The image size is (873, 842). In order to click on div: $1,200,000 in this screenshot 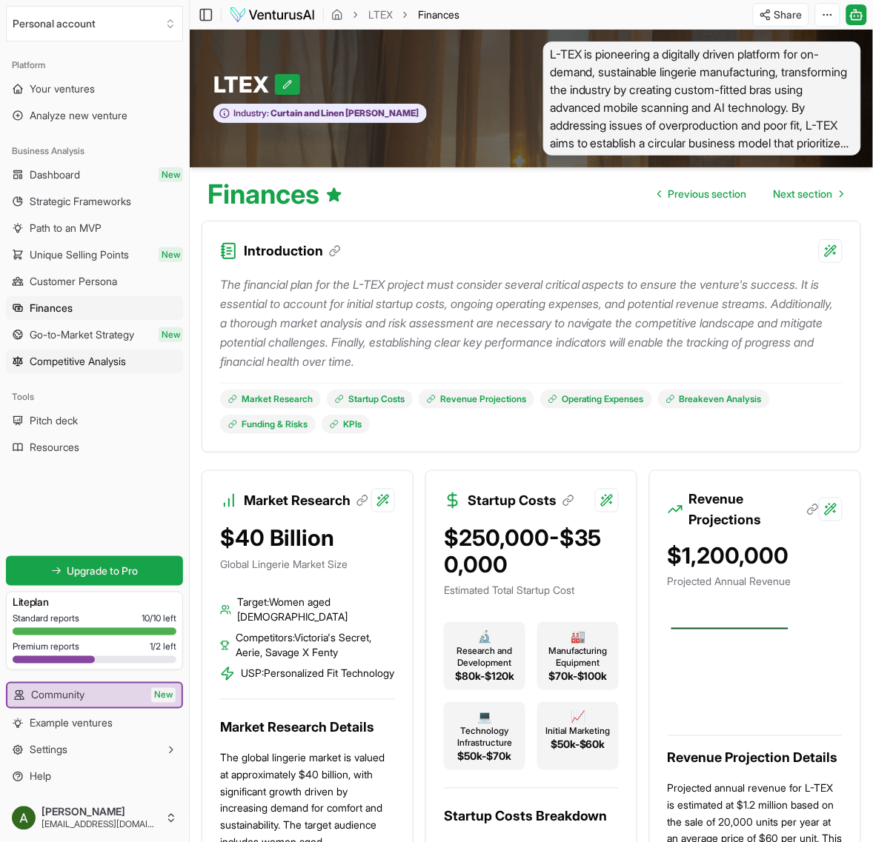, I will do `click(755, 556)`.